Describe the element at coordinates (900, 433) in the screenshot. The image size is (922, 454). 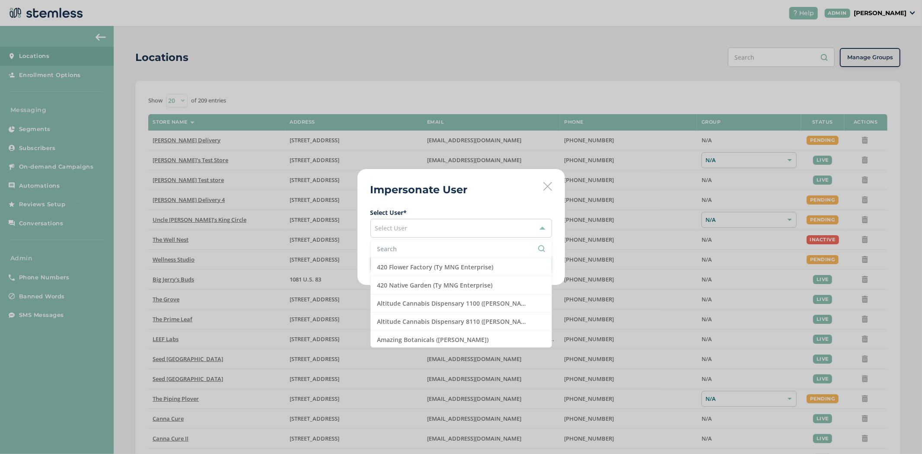
I see `div: Chat Widget` at that location.